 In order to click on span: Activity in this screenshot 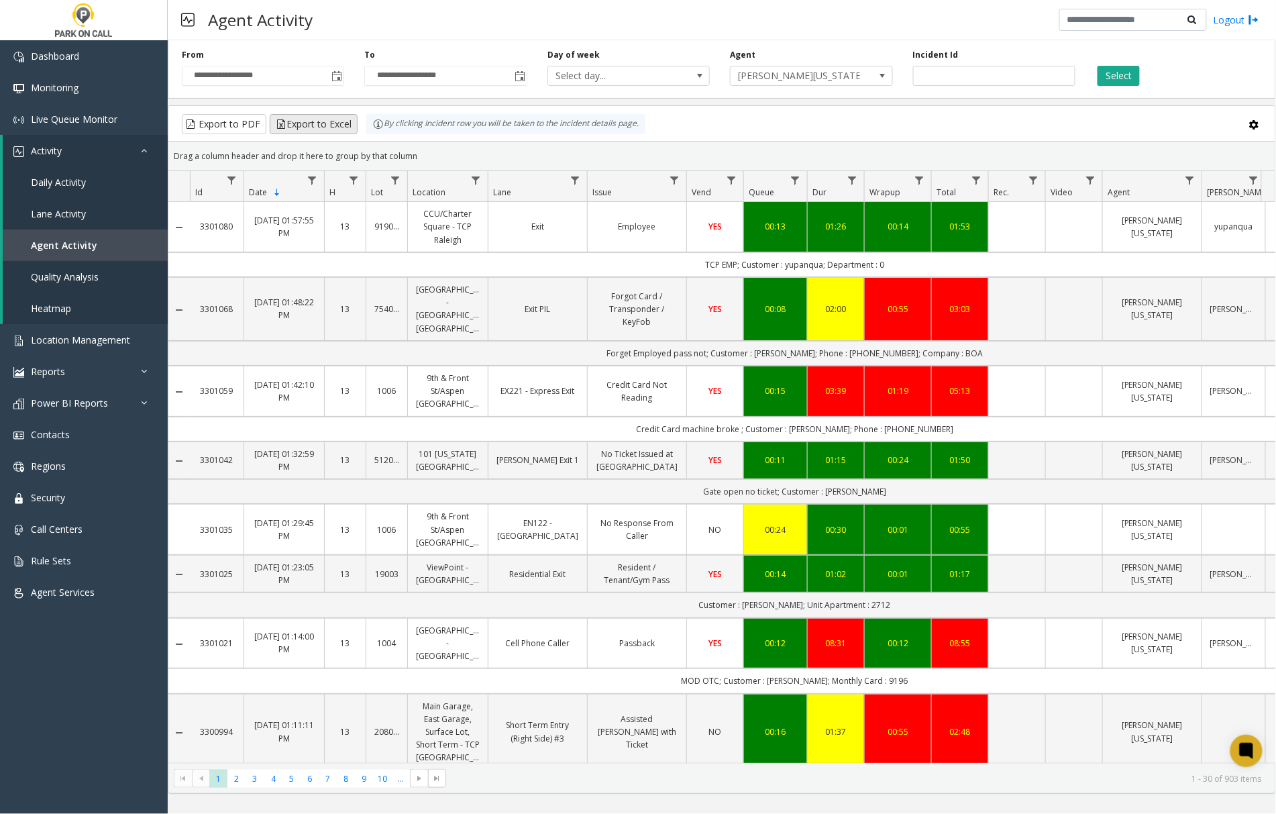, I will do `click(46, 150)`.